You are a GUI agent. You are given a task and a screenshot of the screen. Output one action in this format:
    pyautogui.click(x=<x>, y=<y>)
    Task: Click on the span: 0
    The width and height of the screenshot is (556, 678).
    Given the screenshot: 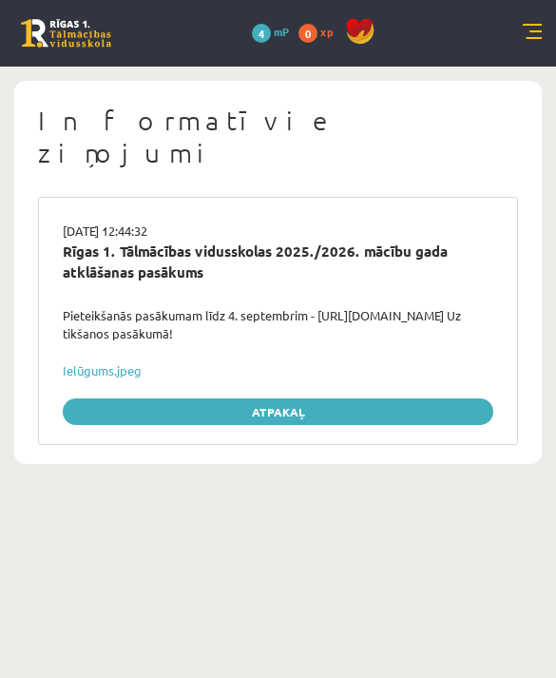 What is the action you would take?
    pyautogui.click(x=308, y=33)
    